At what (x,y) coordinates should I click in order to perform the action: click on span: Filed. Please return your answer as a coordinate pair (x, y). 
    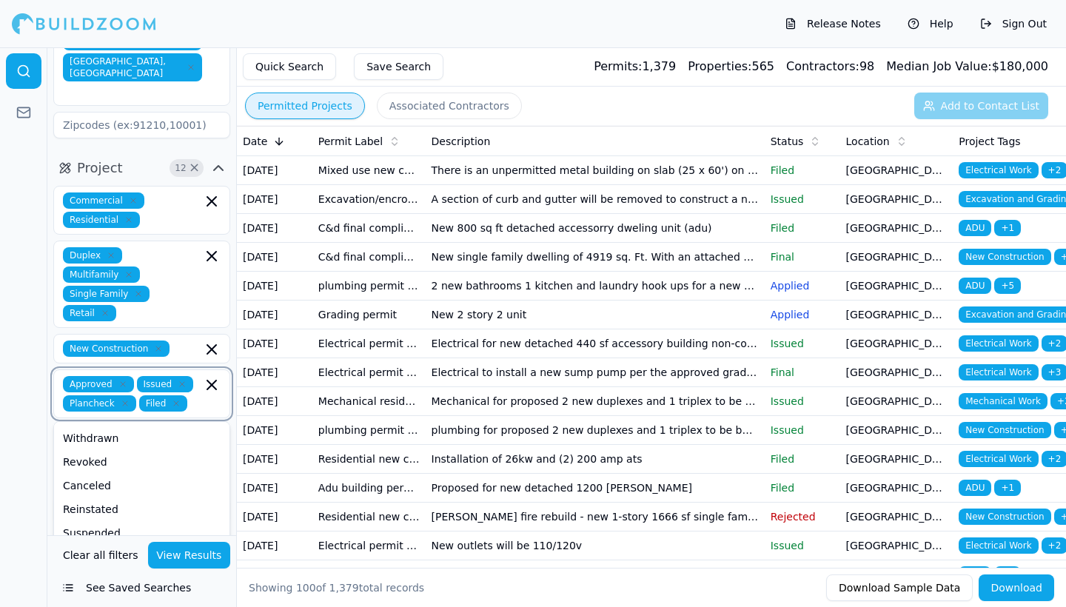
    Looking at the image, I should click on (164, 404).